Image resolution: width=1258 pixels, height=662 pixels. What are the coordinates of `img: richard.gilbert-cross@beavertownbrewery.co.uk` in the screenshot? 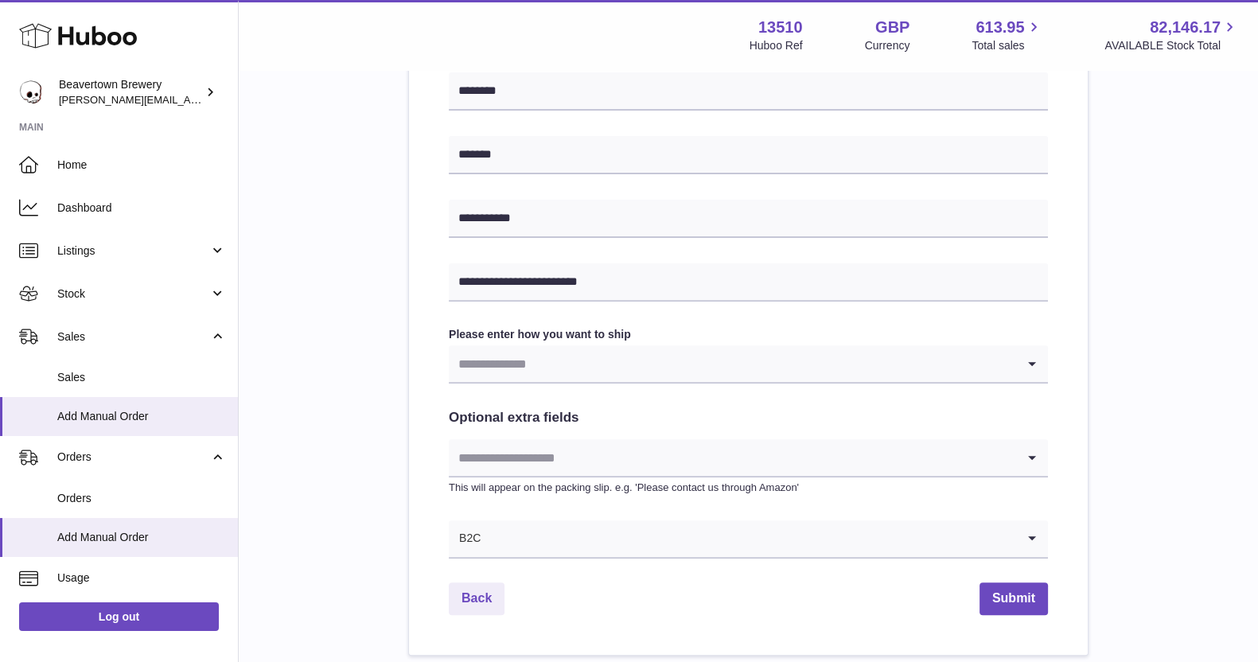 It's located at (31, 92).